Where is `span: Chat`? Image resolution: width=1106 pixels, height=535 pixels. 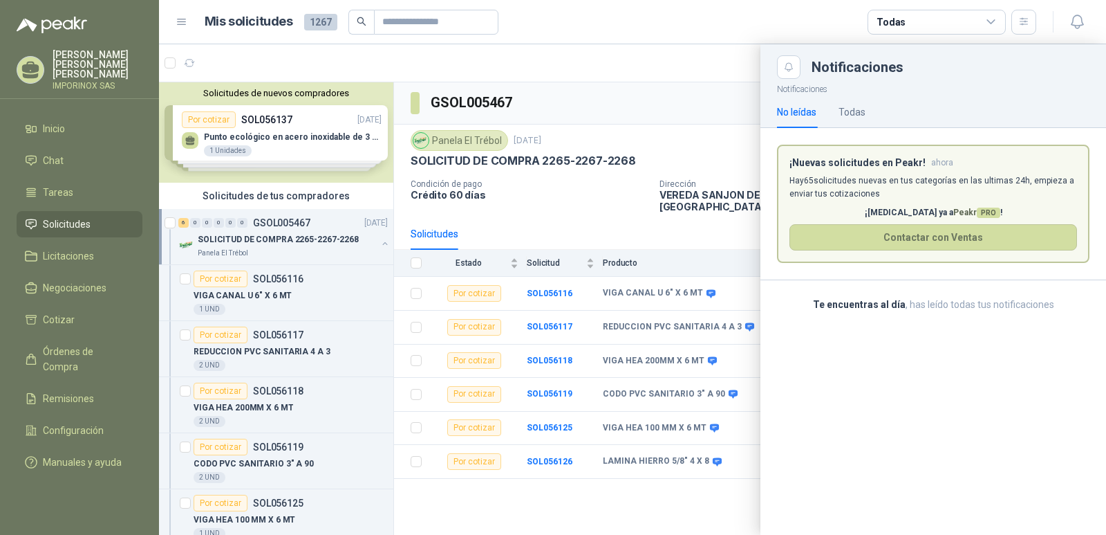
span: Chat is located at coordinates (53, 160).